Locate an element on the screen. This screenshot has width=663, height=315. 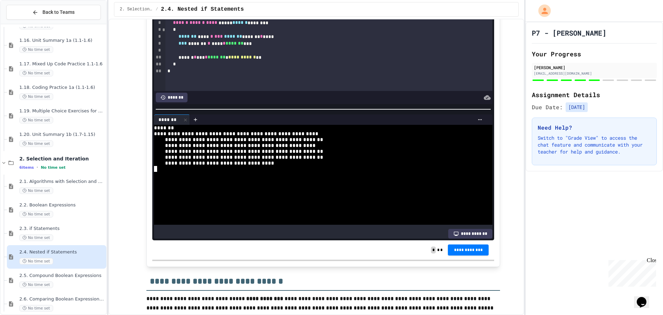
div: My Account is located at coordinates (542, 11).